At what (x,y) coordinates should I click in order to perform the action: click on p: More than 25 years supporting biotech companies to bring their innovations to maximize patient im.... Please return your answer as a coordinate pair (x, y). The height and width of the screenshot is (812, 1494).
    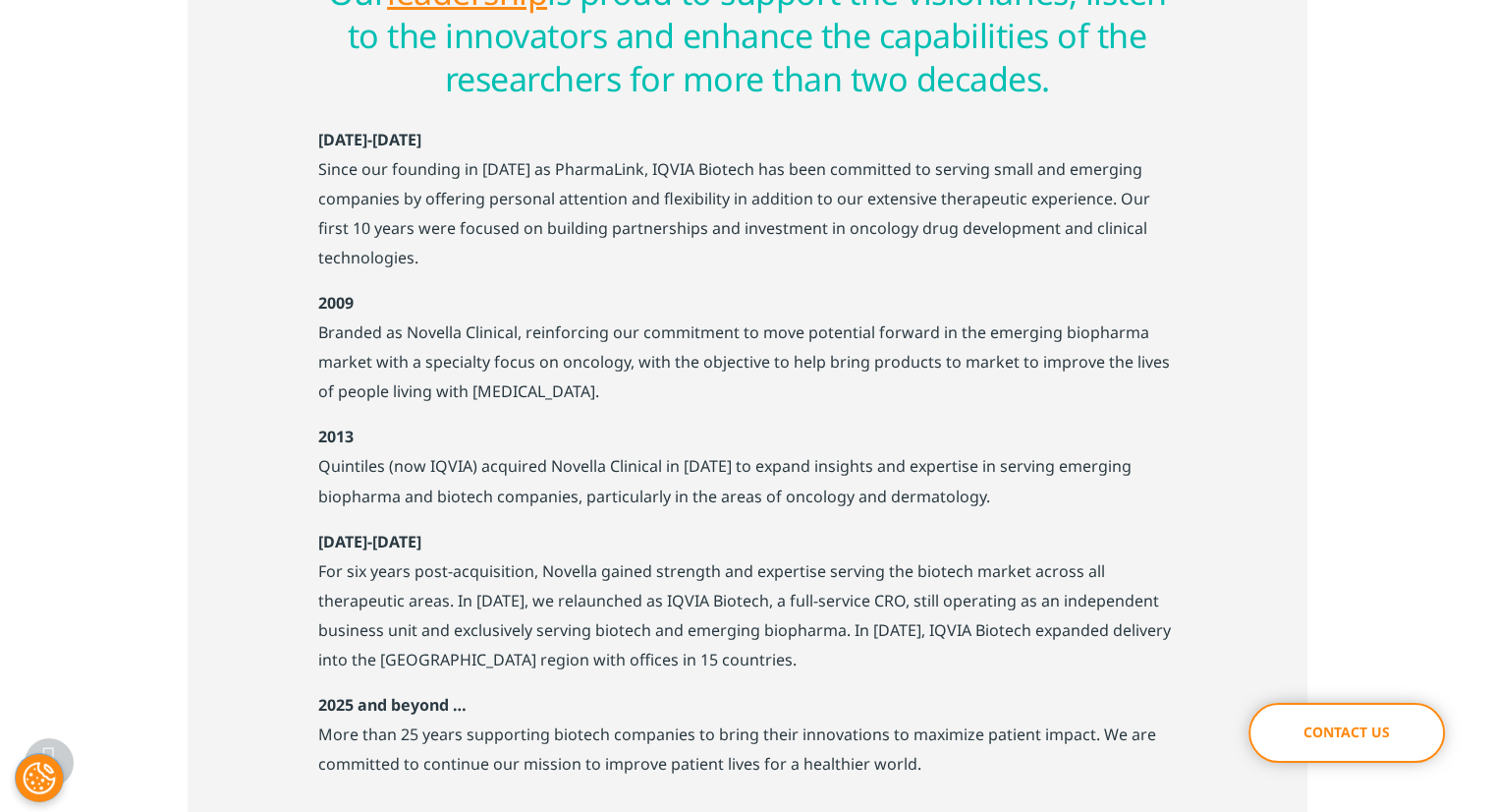
    Looking at the image, I should click on (748, 749).